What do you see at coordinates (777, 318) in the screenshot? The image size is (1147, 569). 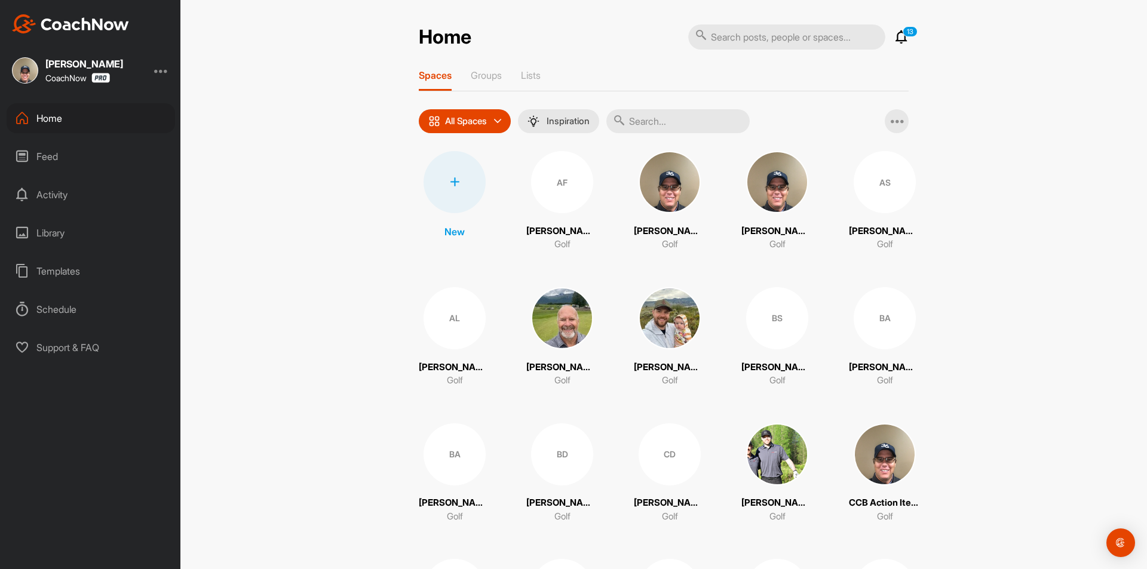 I see `div: BS` at bounding box center [777, 318].